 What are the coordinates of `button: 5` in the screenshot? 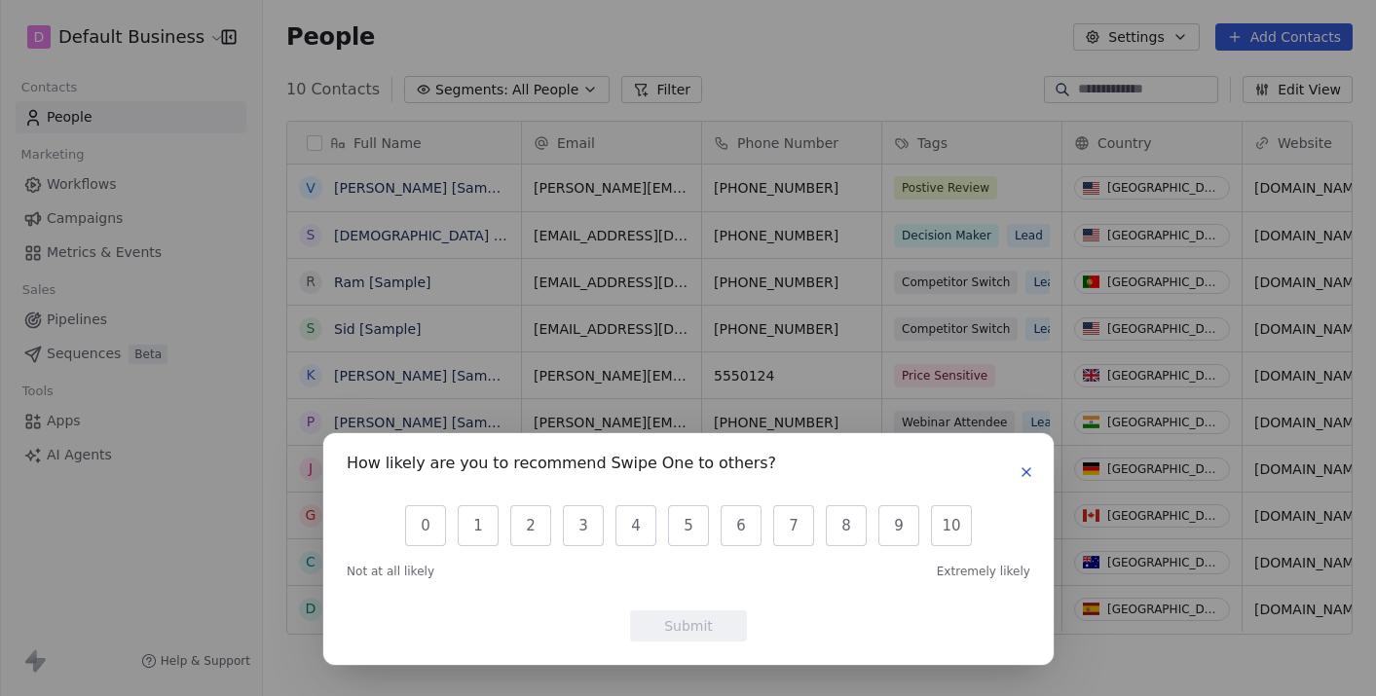 It's located at (689, 526).